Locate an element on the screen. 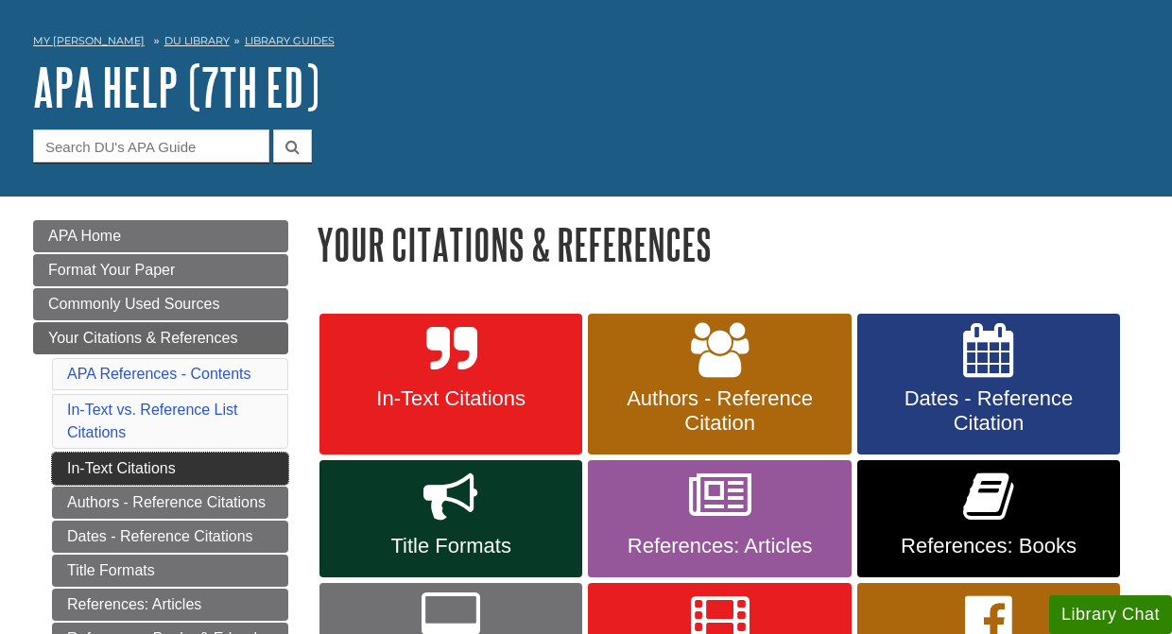 The width and height of the screenshot is (1172, 634). span: Your Citations & References is located at coordinates (143, 337).